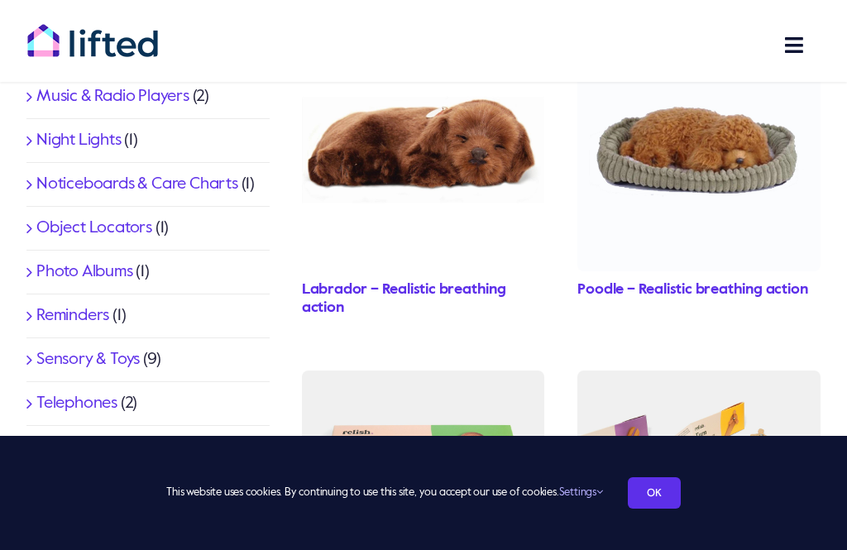 The height and width of the screenshot is (550, 847). I want to click on nav: Main Menu, so click(722, 45).